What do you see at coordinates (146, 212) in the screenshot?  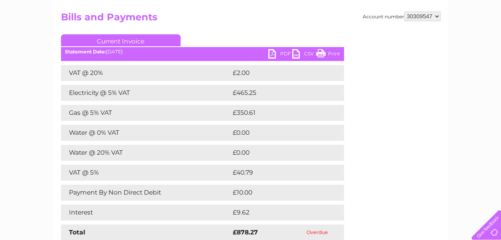 I see `td: Interest` at bounding box center [146, 212].